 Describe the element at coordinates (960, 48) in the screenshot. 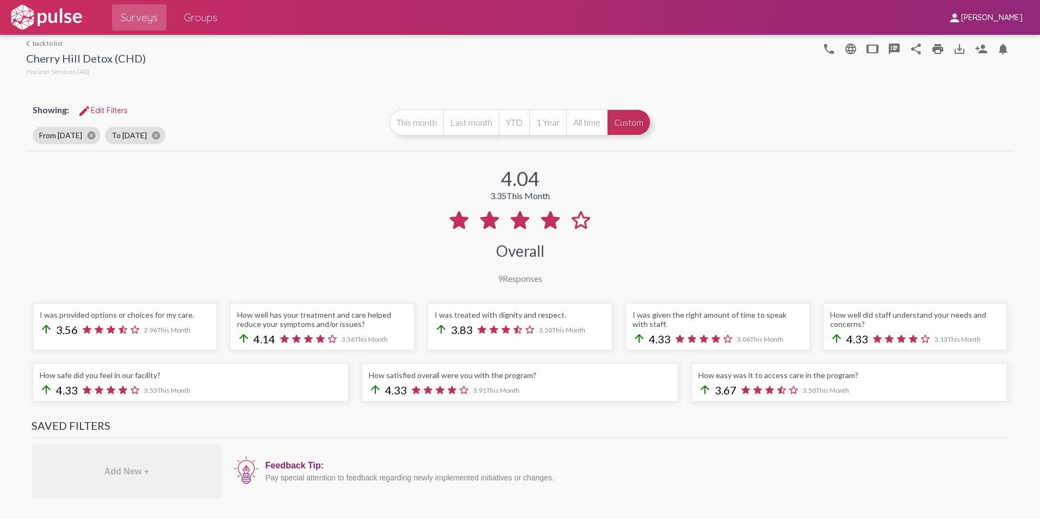

I see `button: Download` at that location.